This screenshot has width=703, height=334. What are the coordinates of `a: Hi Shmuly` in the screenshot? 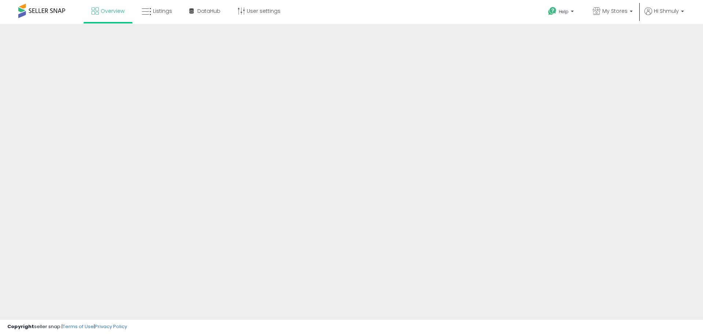 It's located at (665, 15).